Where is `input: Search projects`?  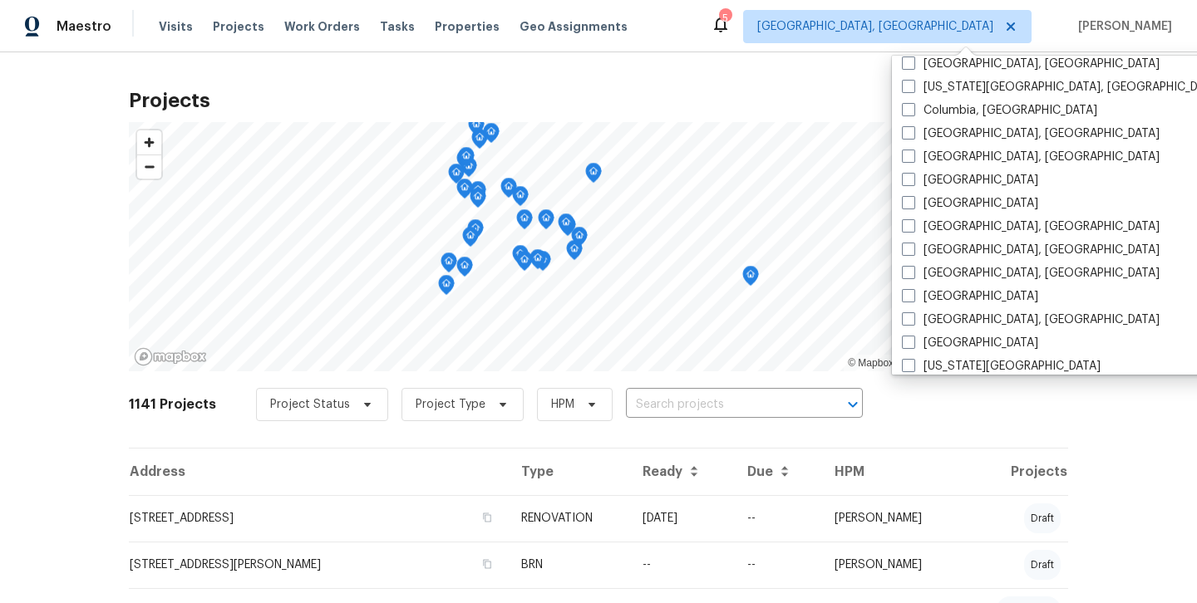 input: Search projects is located at coordinates (720, 405).